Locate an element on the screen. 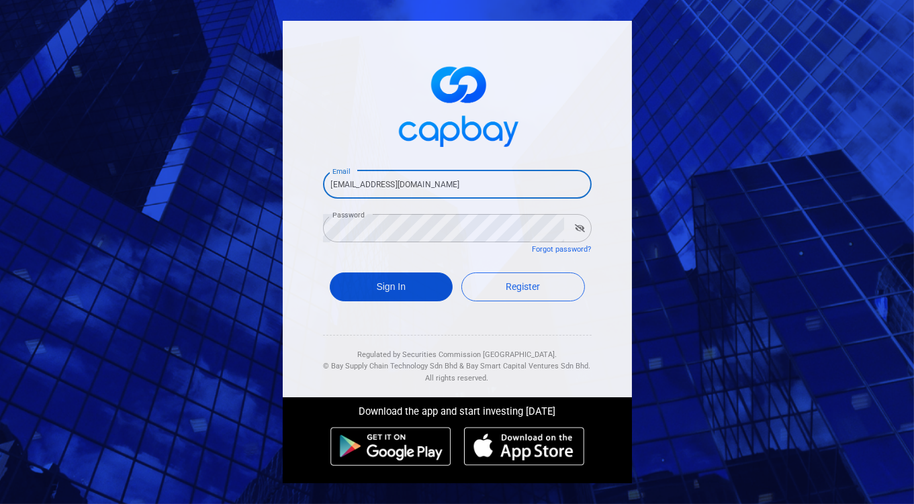 Image resolution: width=914 pixels, height=504 pixels. a: Forgot password? is located at coordinates (562, 249).